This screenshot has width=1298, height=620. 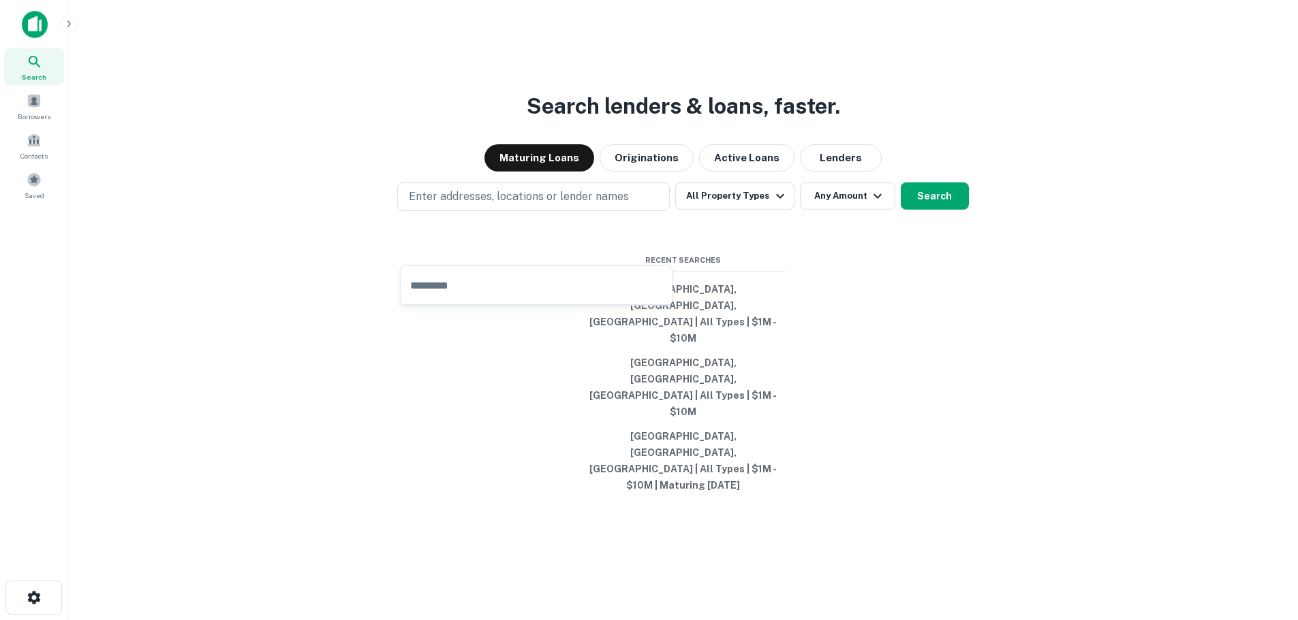 What do you see at coordinates (683, 260) in the screenshot?
I see `span: Recent Searches` at bounding box center [683, 260].